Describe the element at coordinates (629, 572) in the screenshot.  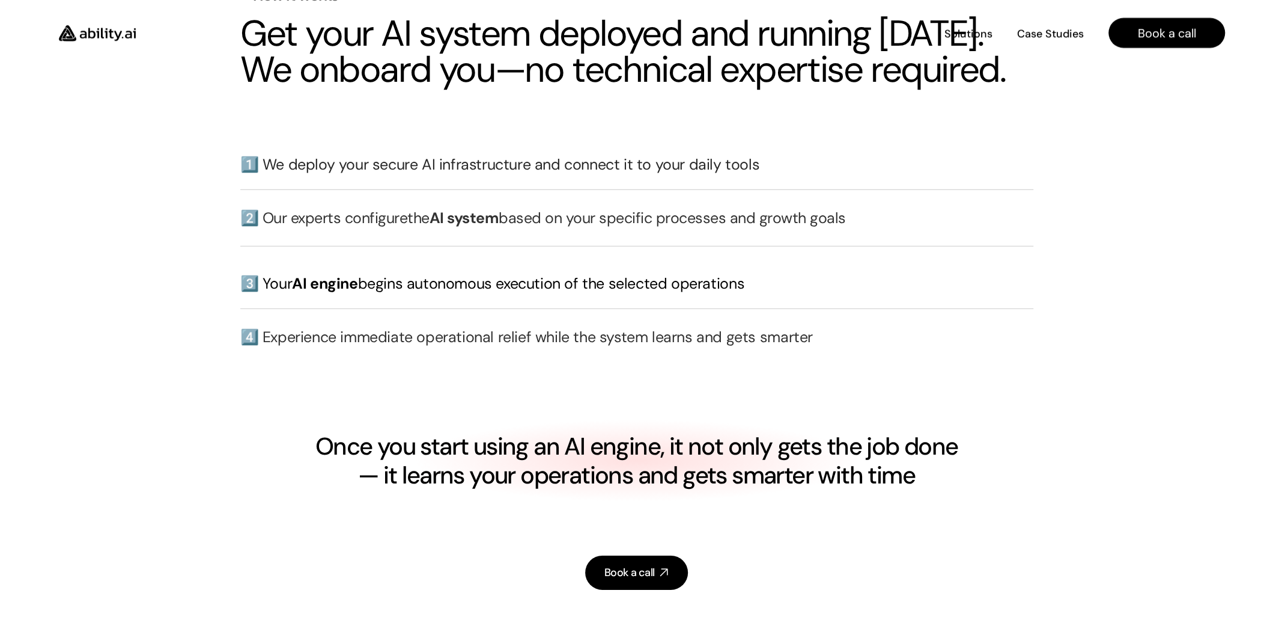
I see `div: Book a call` at that location.